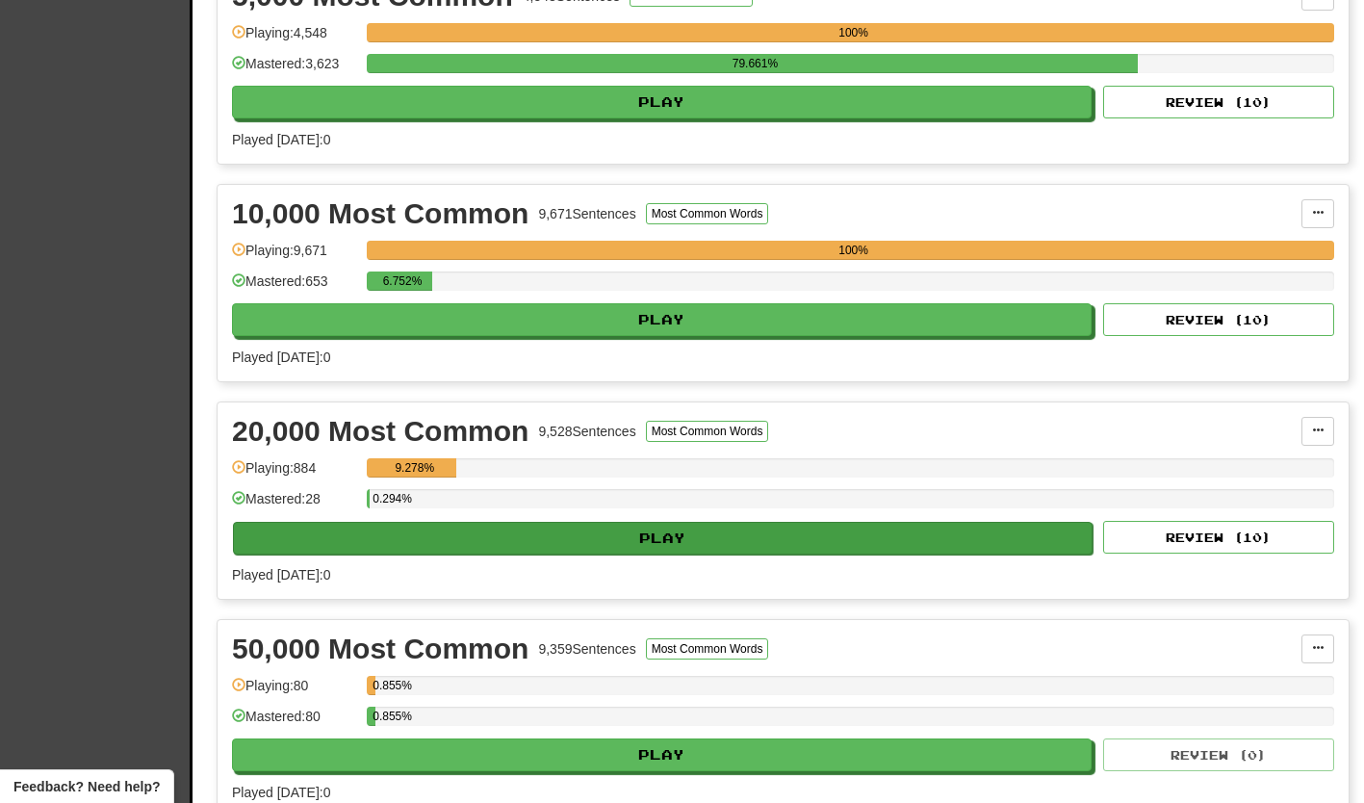 Image resolution: width=1364 pixels, height=803 pixels. Describe the element at coordinates (380, 431) in the screenshot. I see `div: 20,000 Most Common` at that location.